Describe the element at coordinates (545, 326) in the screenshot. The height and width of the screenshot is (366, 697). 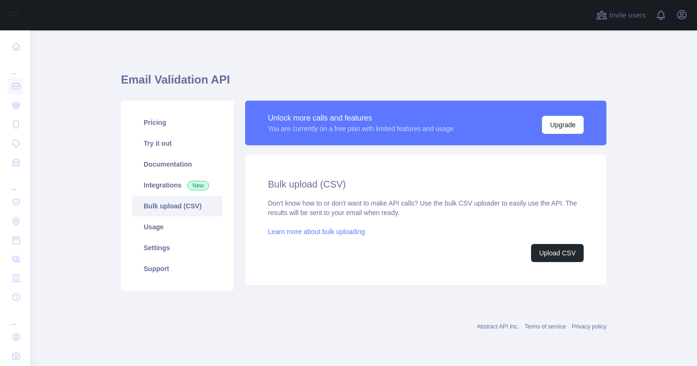
I see `a: Terms of service` at that location.